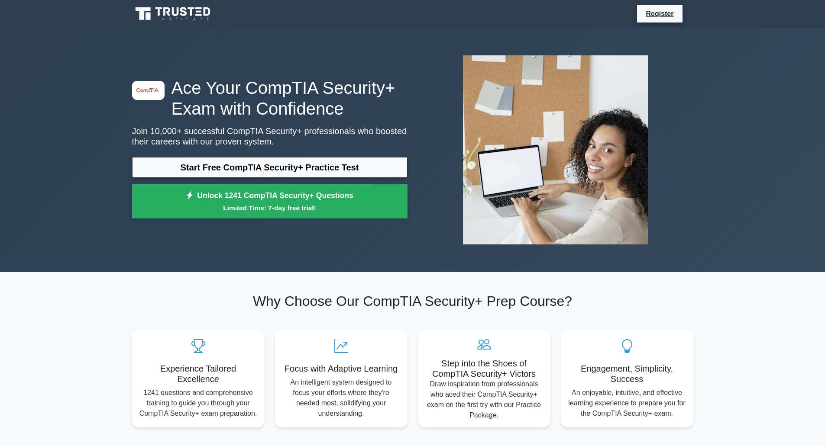 The height and width of the screenshot is (446, 825). Describe the element at coordinates (270, 202) in the screenshot. I see `a: Unlock 1241 CompTIA Security+ QuestionsLimited Time: 7-day free trial!` at that location.